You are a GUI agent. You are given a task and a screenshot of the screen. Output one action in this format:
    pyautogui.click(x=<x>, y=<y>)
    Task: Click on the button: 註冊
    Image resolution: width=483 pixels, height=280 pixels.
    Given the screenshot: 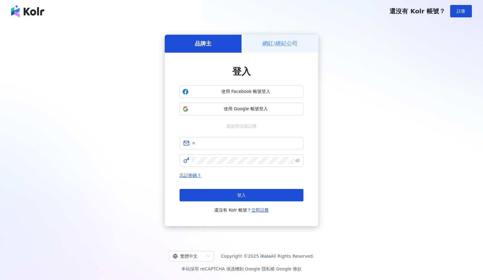 What is the action you would take?
    pyautogui.click(x=461, y=11)
    